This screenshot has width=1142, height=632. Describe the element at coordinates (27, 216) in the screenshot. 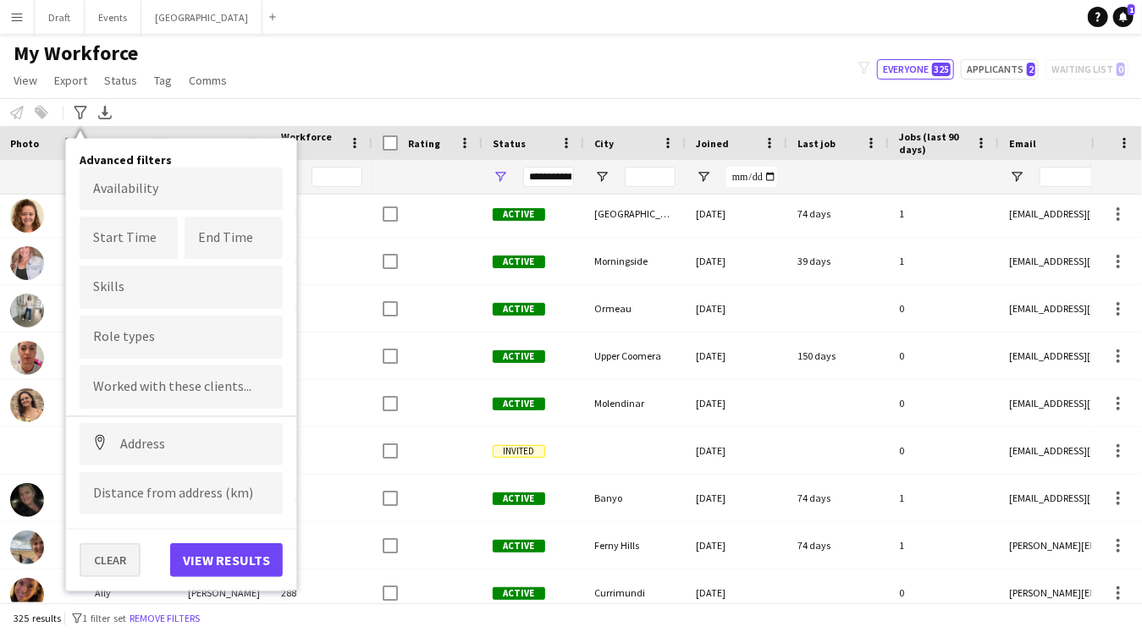

I see `img: Aggnesto HEWSON` at that location.